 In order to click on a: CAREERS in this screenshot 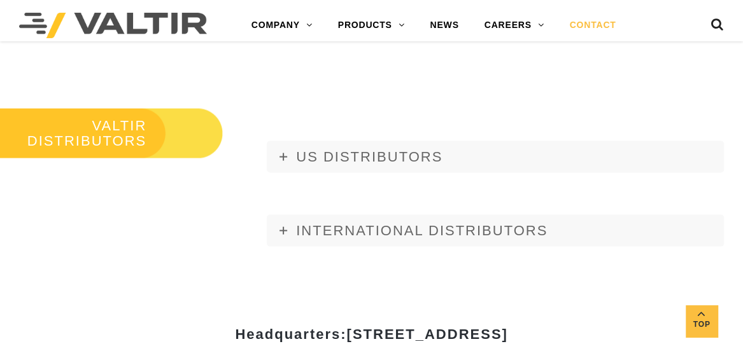, I will do `click(514, 25)`.